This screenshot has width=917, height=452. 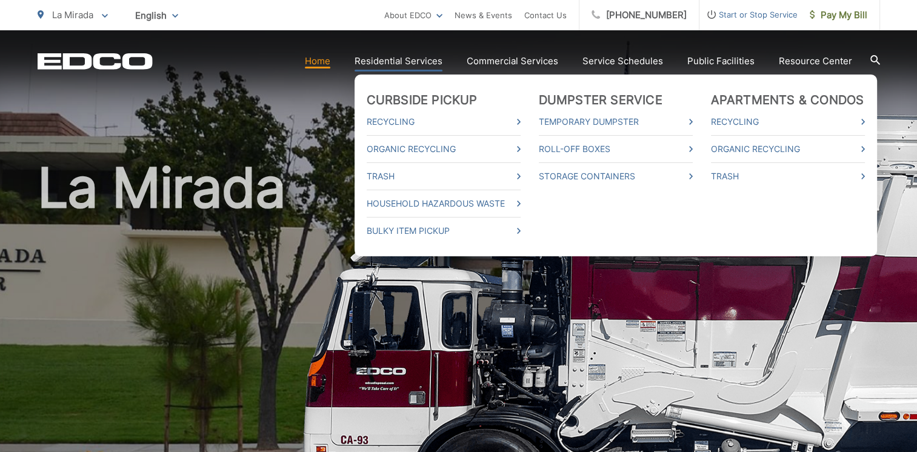 What do you see at coordinates (398, 61) in the screenshot?
I see `a: Residential Services` at bounding box center [398, 61].